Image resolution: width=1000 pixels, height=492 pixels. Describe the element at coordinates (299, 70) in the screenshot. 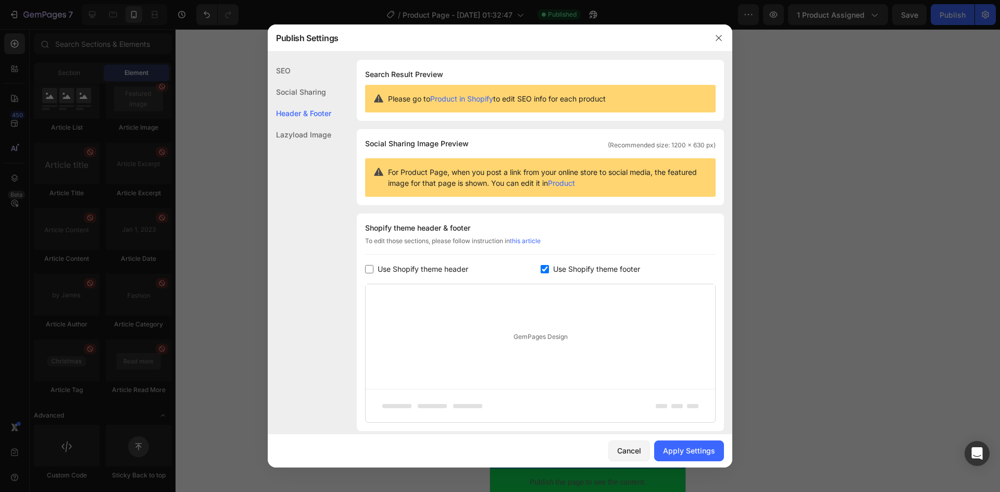

I see `div: SEO` at that location.